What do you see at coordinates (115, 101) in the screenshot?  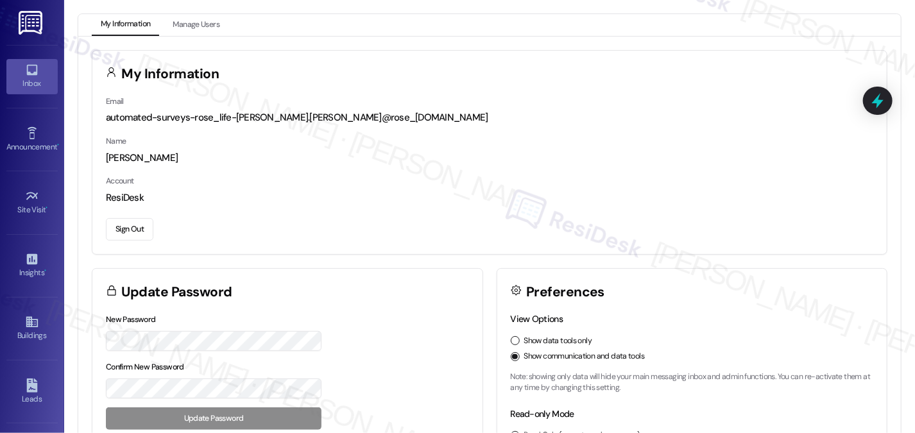 I see `label: Email` at bounding box center [115, 101].